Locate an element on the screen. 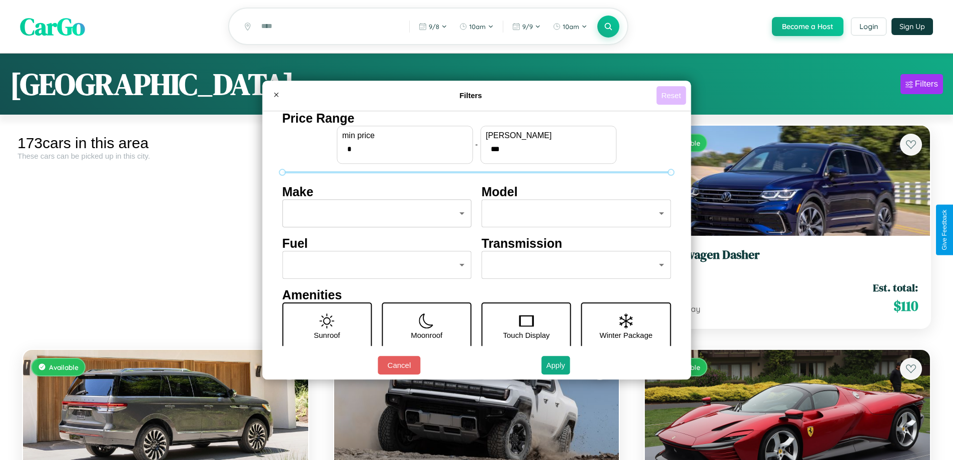  button: Login is located at coordinates (868, 27).